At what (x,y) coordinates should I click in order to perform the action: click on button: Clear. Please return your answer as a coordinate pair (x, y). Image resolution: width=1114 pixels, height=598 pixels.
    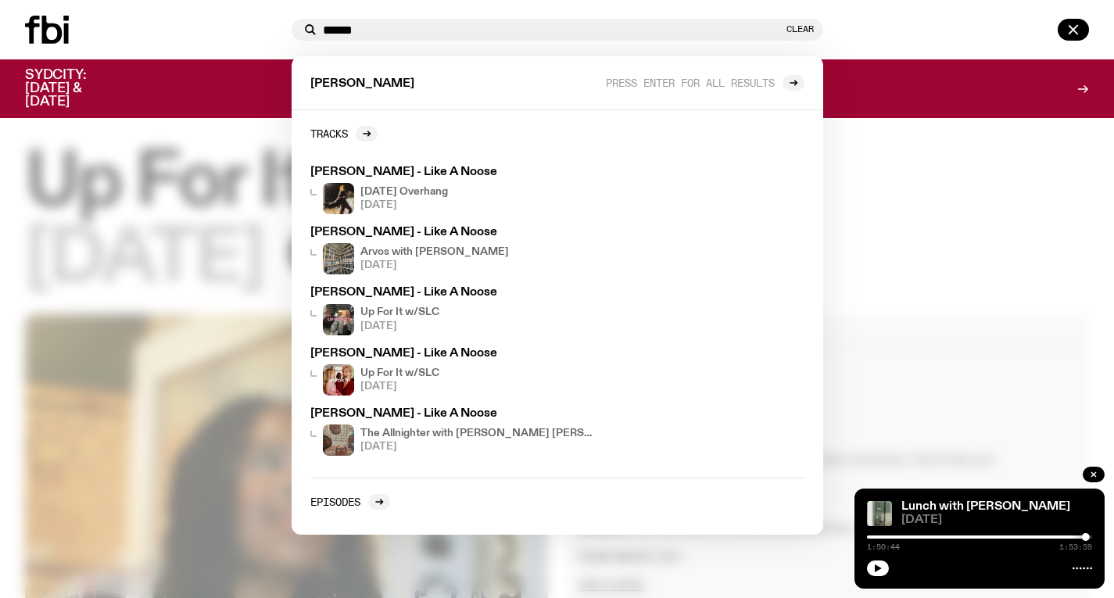
    Looking at the image, I should click on (800, 29).